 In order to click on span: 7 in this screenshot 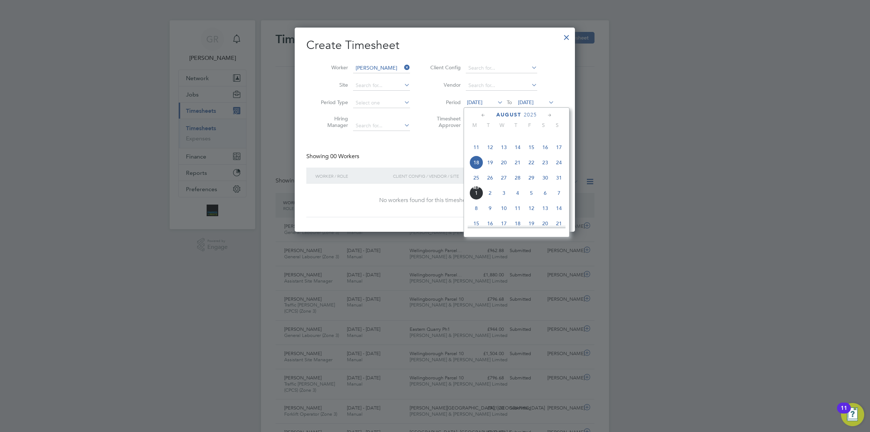, I will do `click(559, 193)`.